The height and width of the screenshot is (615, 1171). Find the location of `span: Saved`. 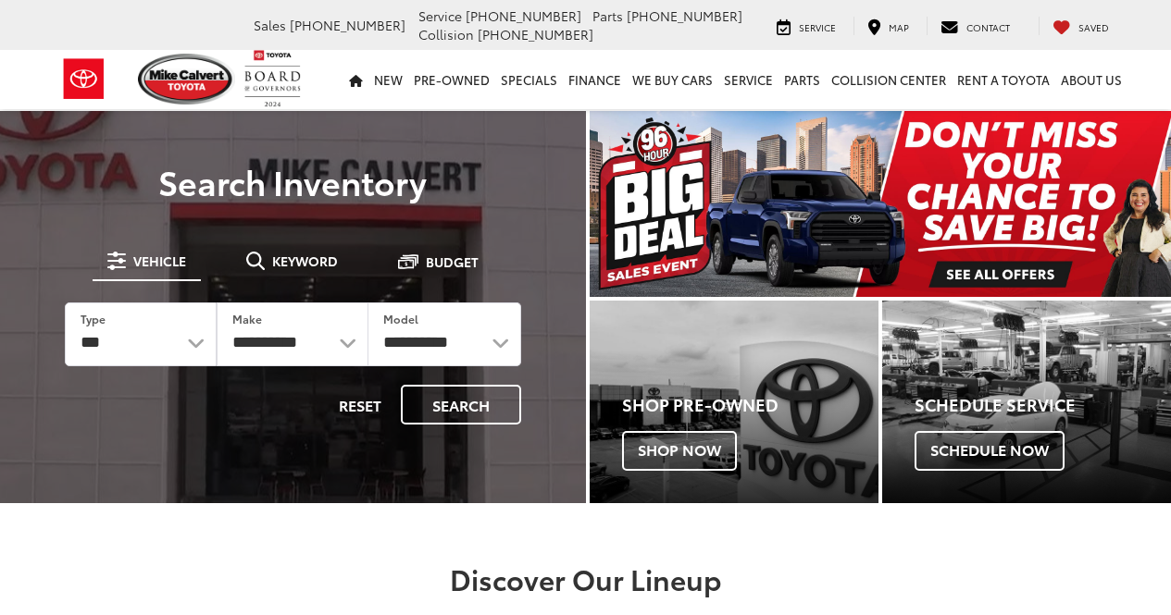

span: Saved is located at coordinates (1093, 27).